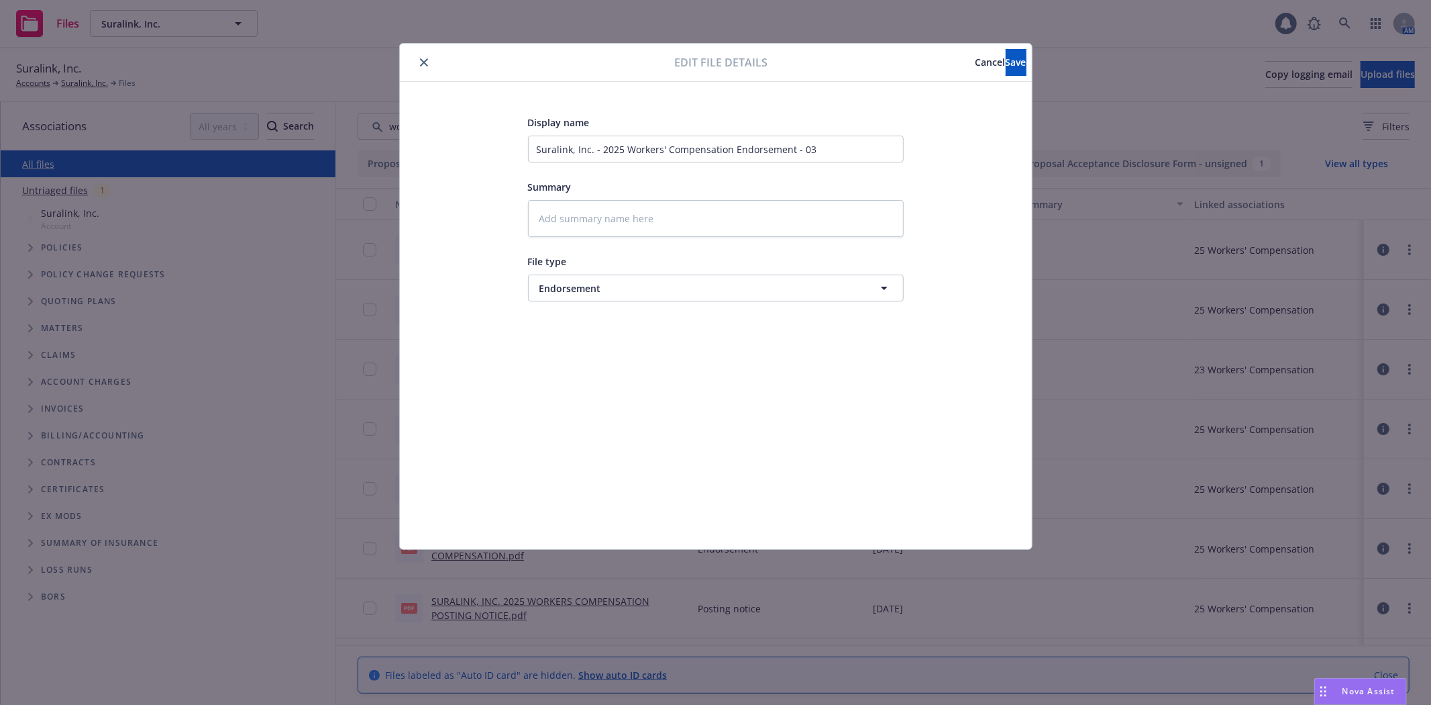 Image resolution: width=1431 pixels, height=705 pixels. What do you see at coordinates (548, 261) in the screenshot?
I see `span: File type` at bounding box center [548, 261].